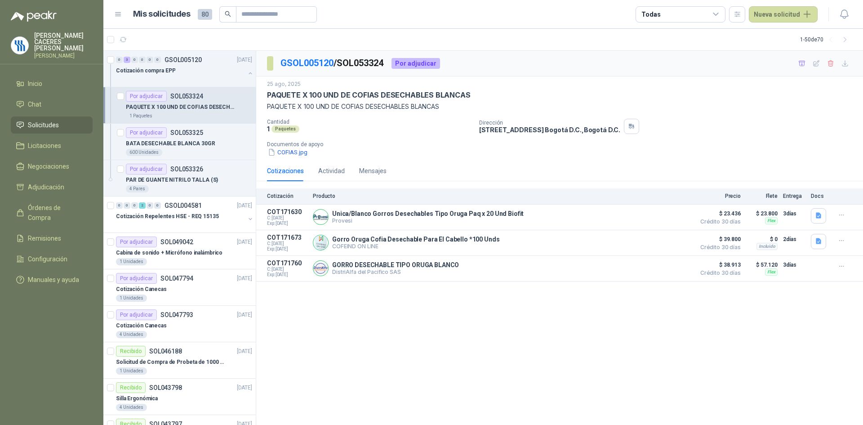 The image size is (863, 425). Describe the element at coordinates (52, 84) in the screenshot. I see `a: Inicio` at that location.